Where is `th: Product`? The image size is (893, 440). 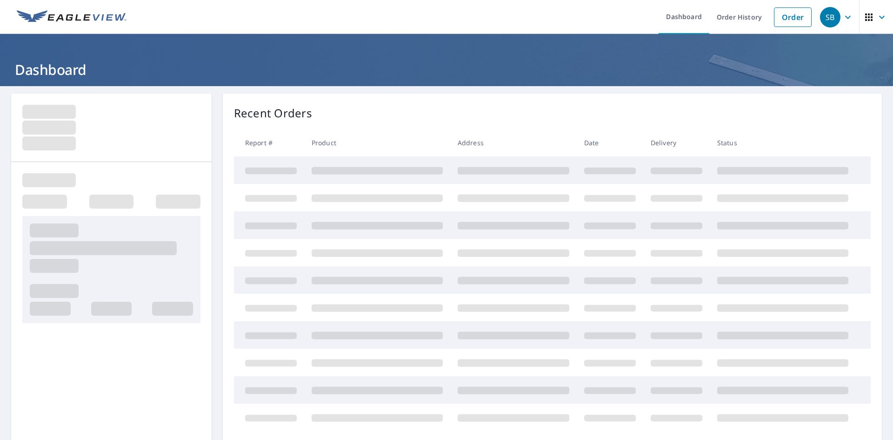
th: Product is located at coordinates (377, 142).